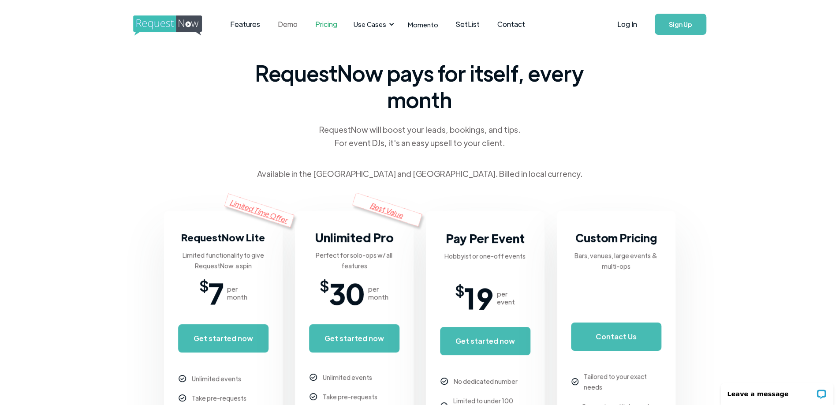  I want to click on a: Momento, so click(423, 24).